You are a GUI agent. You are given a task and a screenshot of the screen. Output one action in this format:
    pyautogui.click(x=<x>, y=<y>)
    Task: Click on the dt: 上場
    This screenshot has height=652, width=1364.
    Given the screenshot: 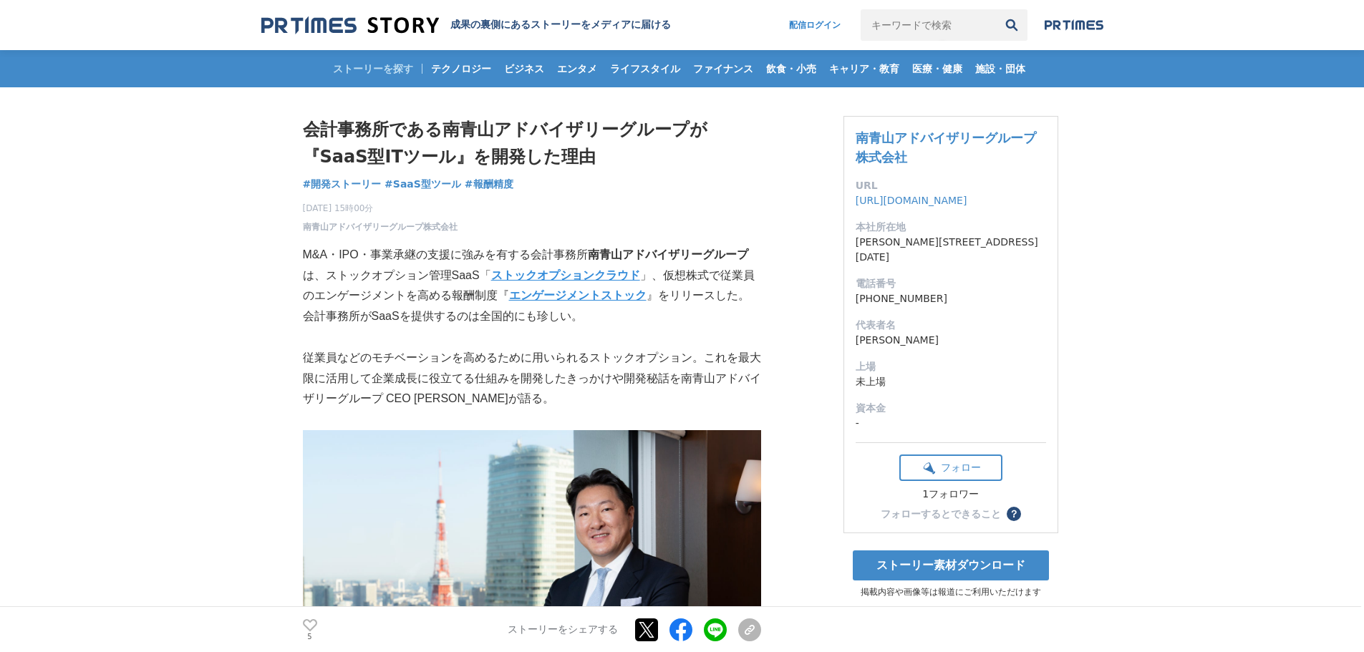 What is the action you would take?
    pyautogui.click(x=951, y=367)
    